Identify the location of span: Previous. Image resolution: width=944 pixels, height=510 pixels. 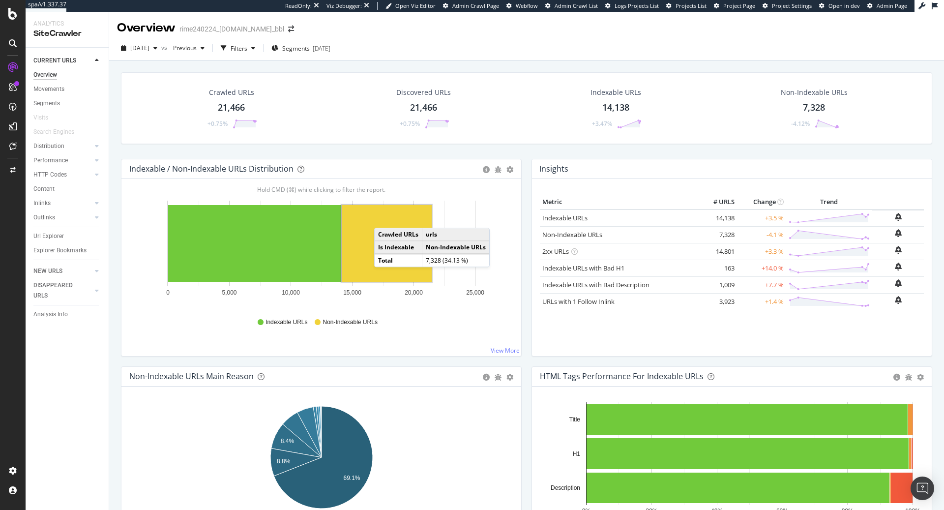
(183, 48).